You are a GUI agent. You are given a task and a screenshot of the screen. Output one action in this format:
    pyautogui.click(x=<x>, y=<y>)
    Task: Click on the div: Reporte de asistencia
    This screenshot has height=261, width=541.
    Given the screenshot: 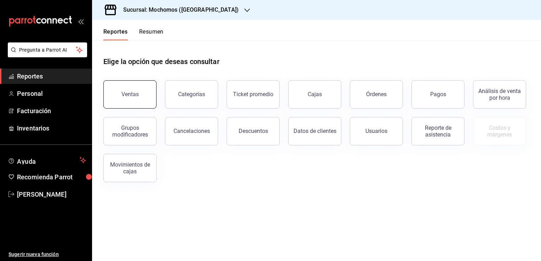 What is the action you would take?
    pyautogui.click(x=438, y=131)
    